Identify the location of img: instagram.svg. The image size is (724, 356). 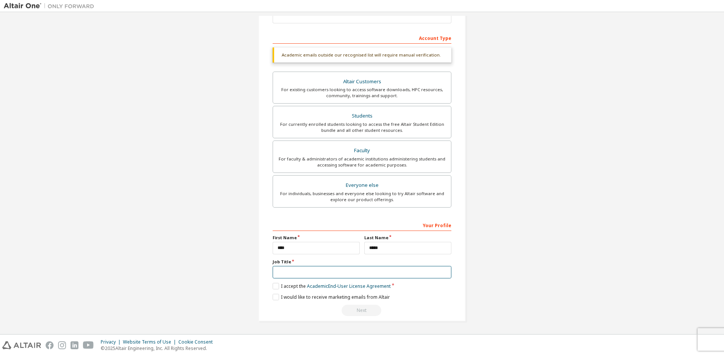
(62, 345).